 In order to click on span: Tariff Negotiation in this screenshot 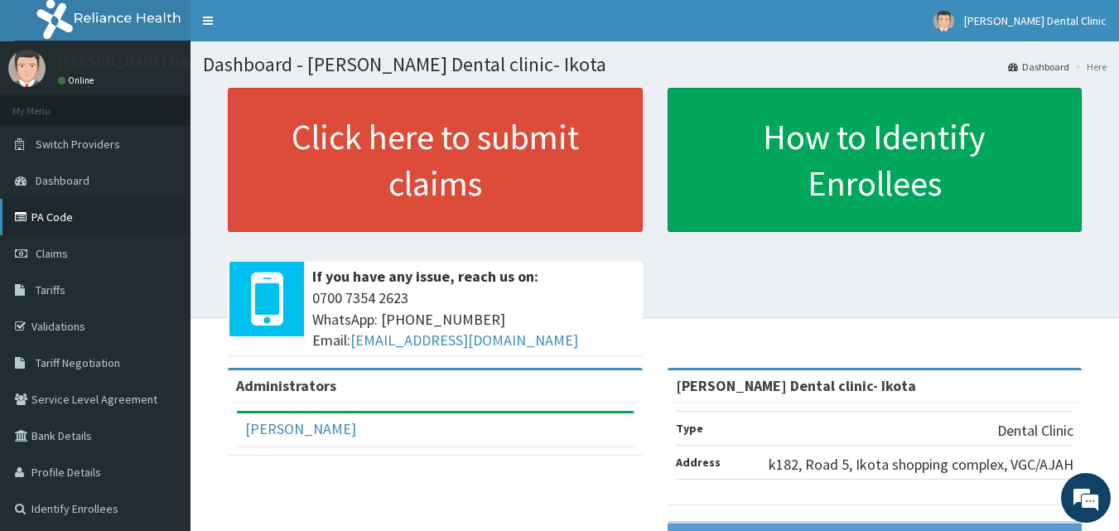, I will do `click(78, 363)`.